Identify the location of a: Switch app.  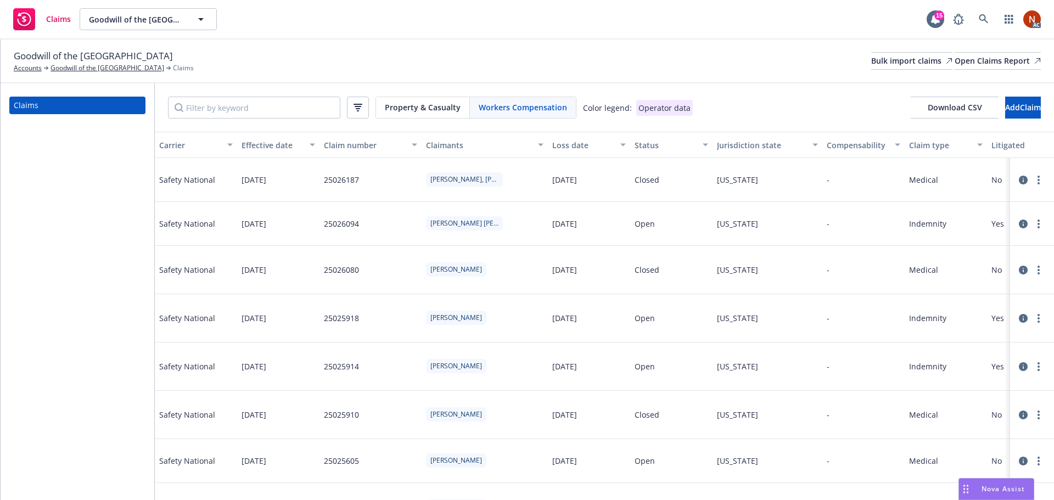
(1009, 19).